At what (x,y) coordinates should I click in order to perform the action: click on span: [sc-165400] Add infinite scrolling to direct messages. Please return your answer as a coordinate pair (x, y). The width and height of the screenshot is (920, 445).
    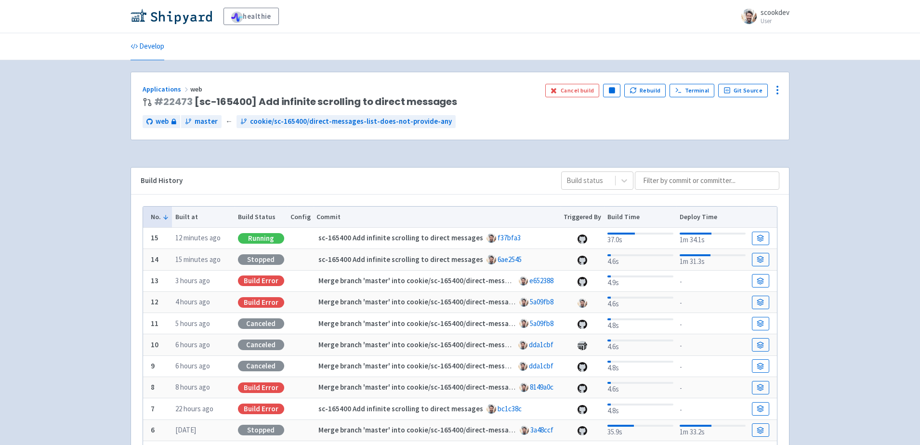
    Looking at the image, I should click on (306, 102).